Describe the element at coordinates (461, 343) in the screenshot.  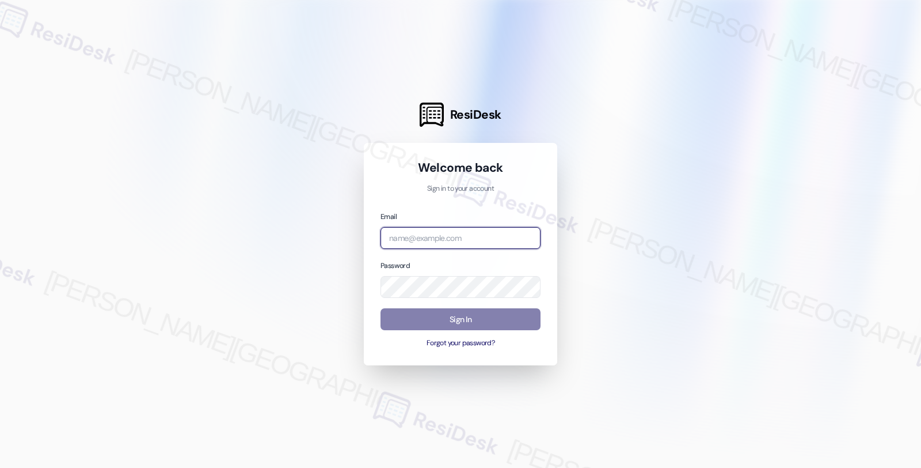
I see `button: Forgot your password?` at that location.